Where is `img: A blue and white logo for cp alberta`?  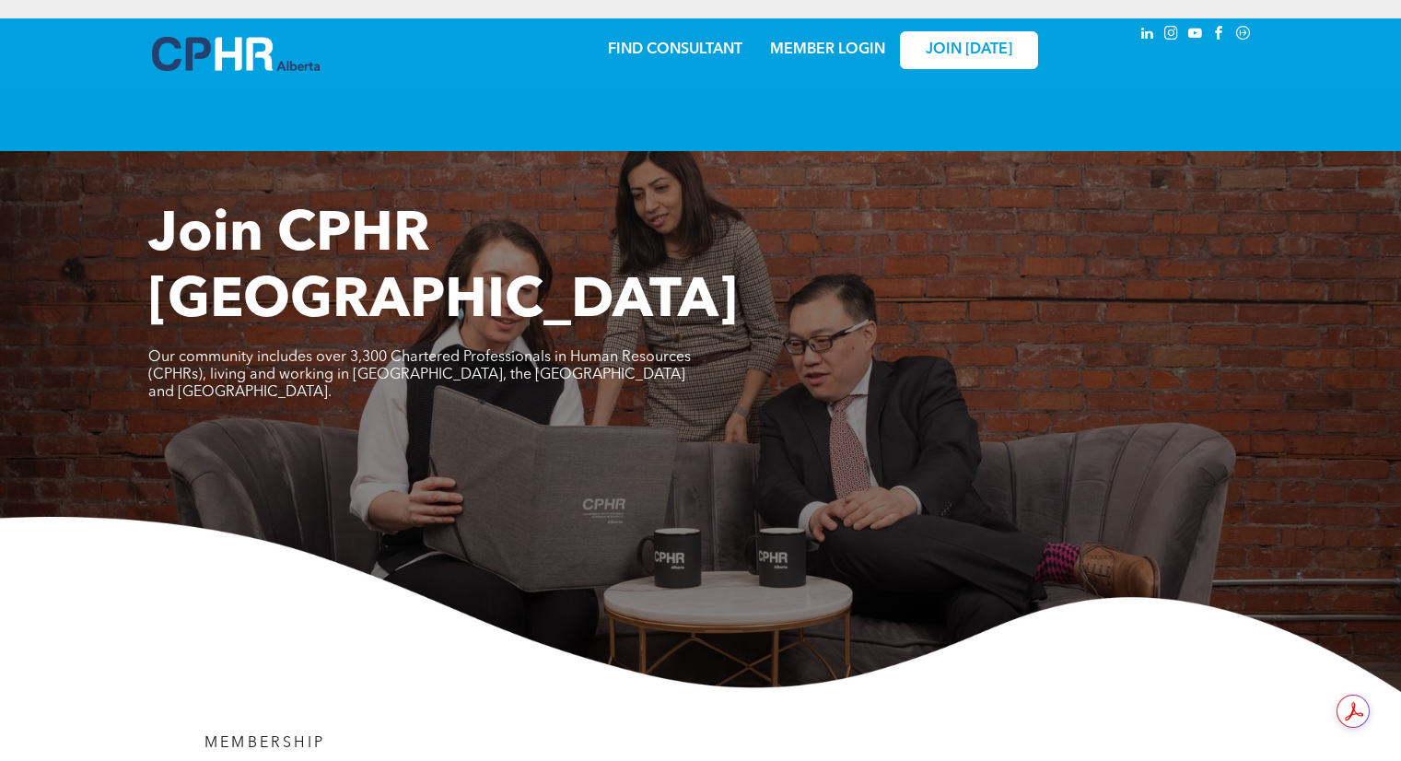 img: A blue and white logo for cp alberta is located at coordinates (236, 53).